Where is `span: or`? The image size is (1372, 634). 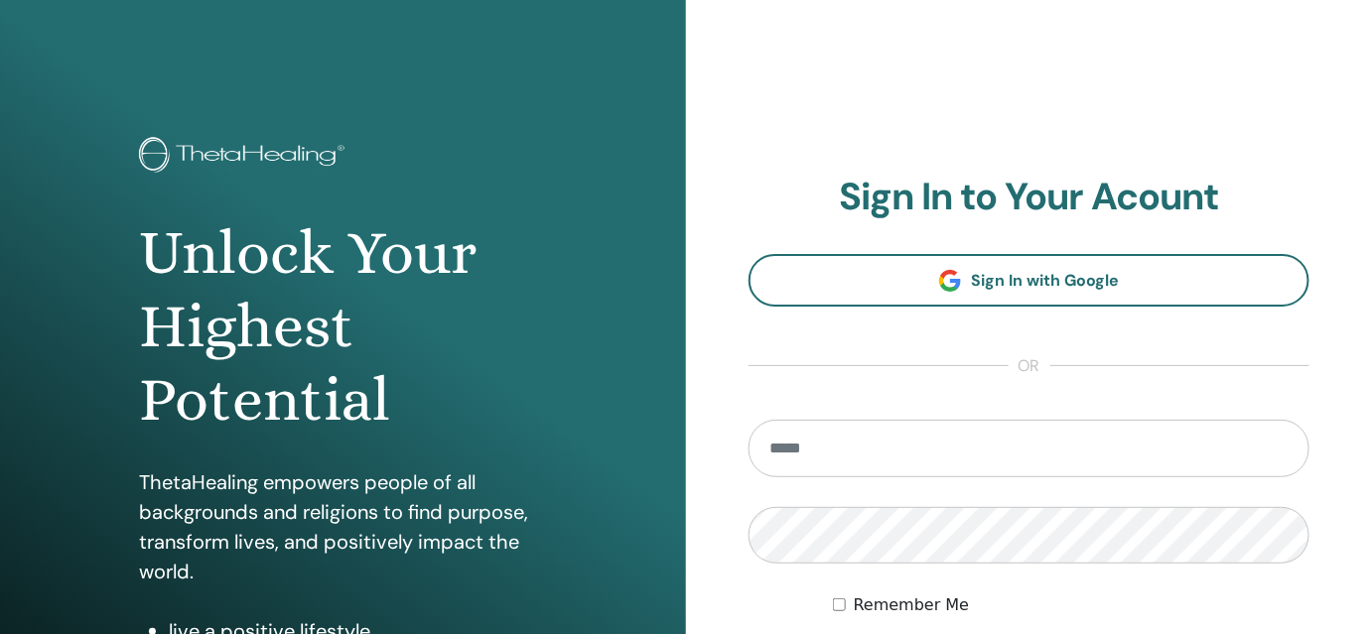 span: or is located at coordinates (1030, 366).